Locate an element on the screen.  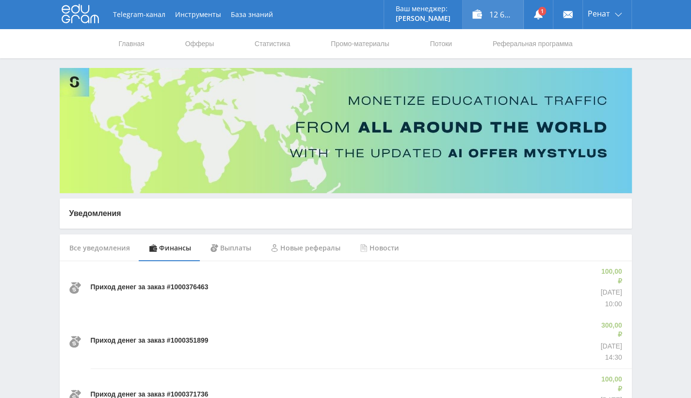
p: 14:30 is located at coordinates (610, 357).